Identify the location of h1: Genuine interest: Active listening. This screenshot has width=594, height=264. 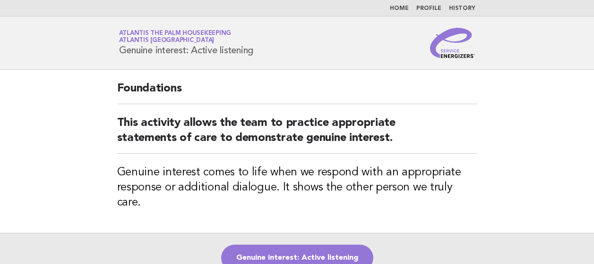
(186, 43).